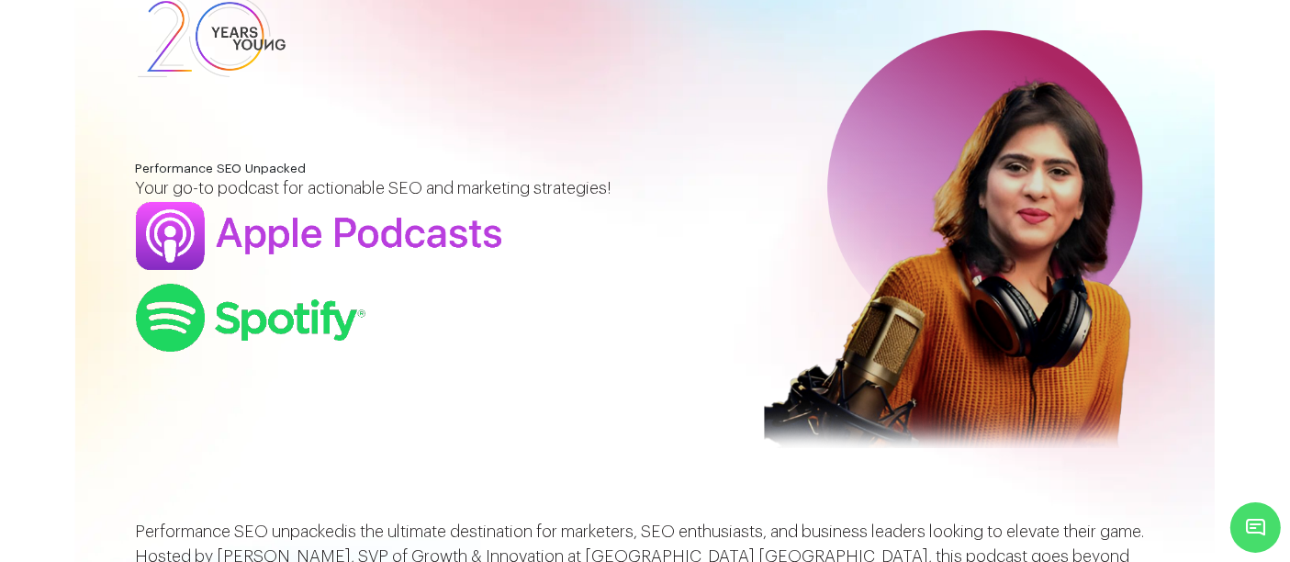  What do you see at coordinates (1255, 527) in the screenshot?
I see `span: Chat Widget` at bounding box center [1255, 527].